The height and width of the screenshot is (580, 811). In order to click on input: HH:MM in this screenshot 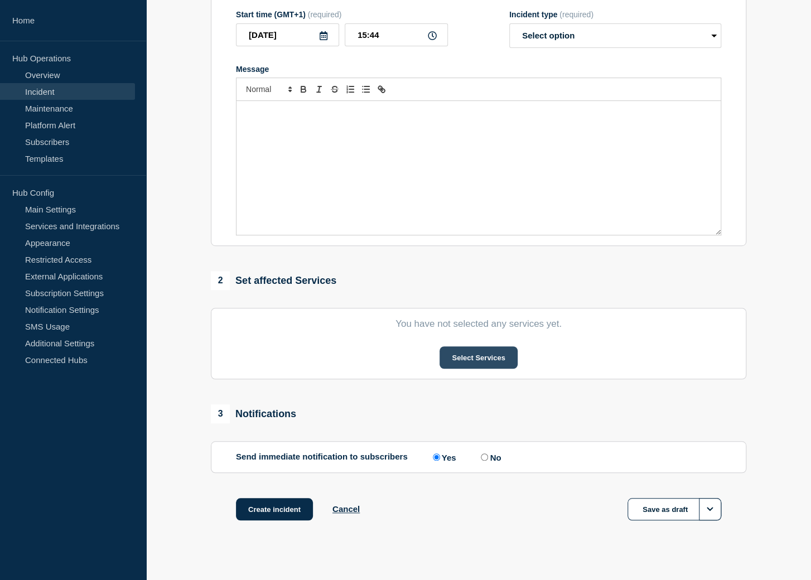, I will do `click(396, 35)`.